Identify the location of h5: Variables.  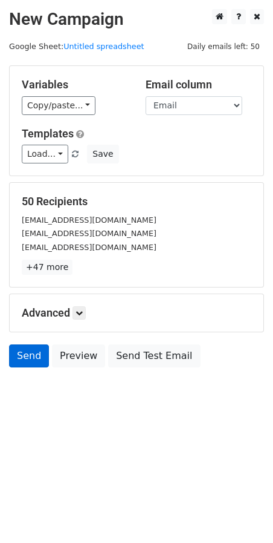
(74, 85).